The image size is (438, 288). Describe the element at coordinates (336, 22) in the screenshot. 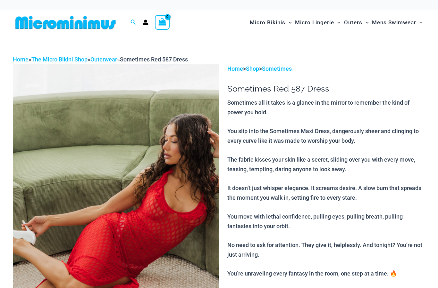

I see `nav: Site Navigation` at that location.